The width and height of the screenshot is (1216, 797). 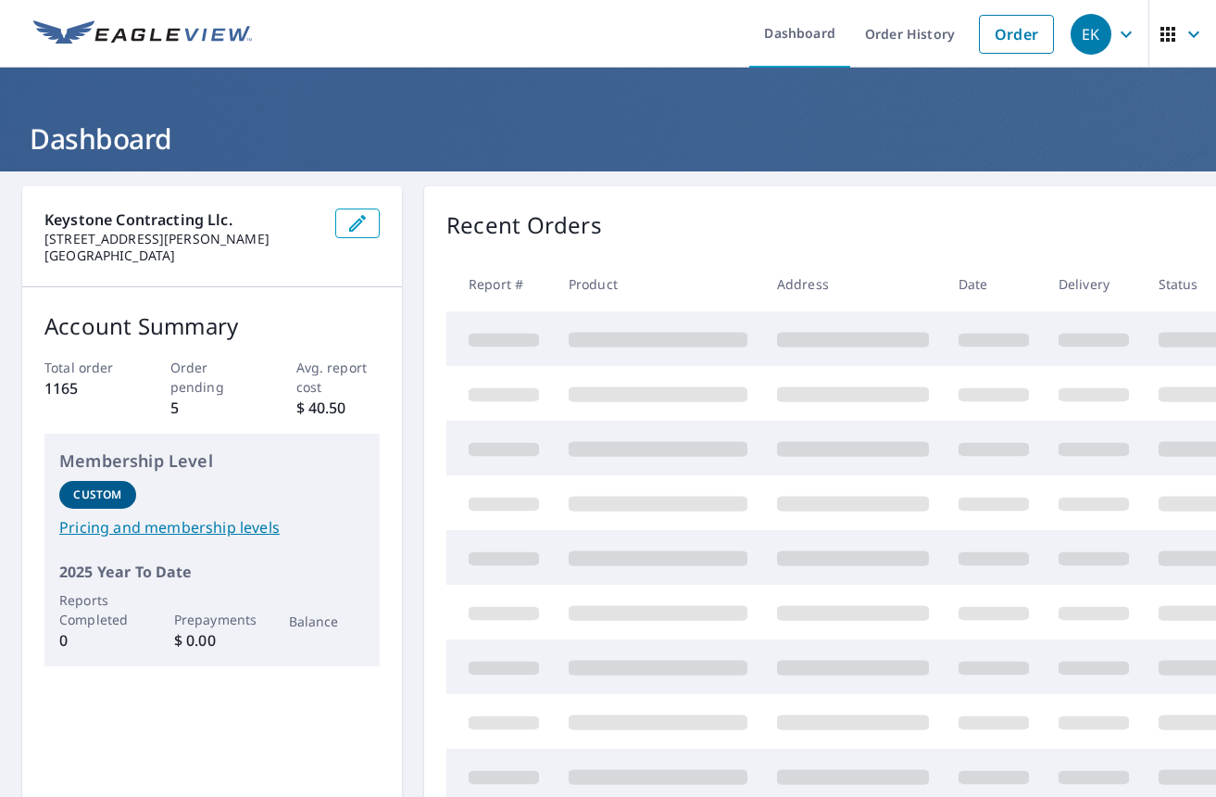 I want to click on th: Delivery, so click(x=1094, y=283).